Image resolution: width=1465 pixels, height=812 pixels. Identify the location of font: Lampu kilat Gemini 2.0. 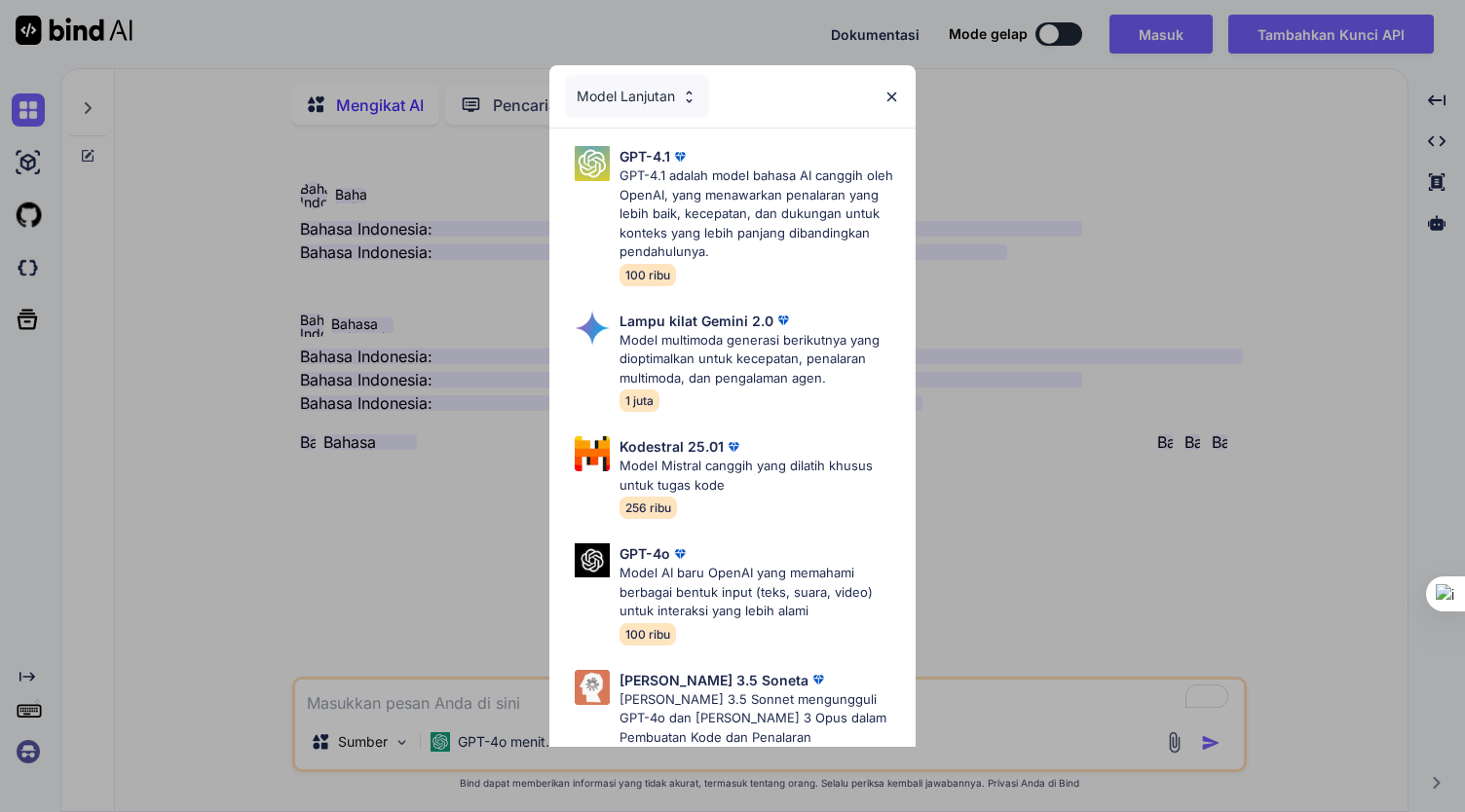
(696, 320).